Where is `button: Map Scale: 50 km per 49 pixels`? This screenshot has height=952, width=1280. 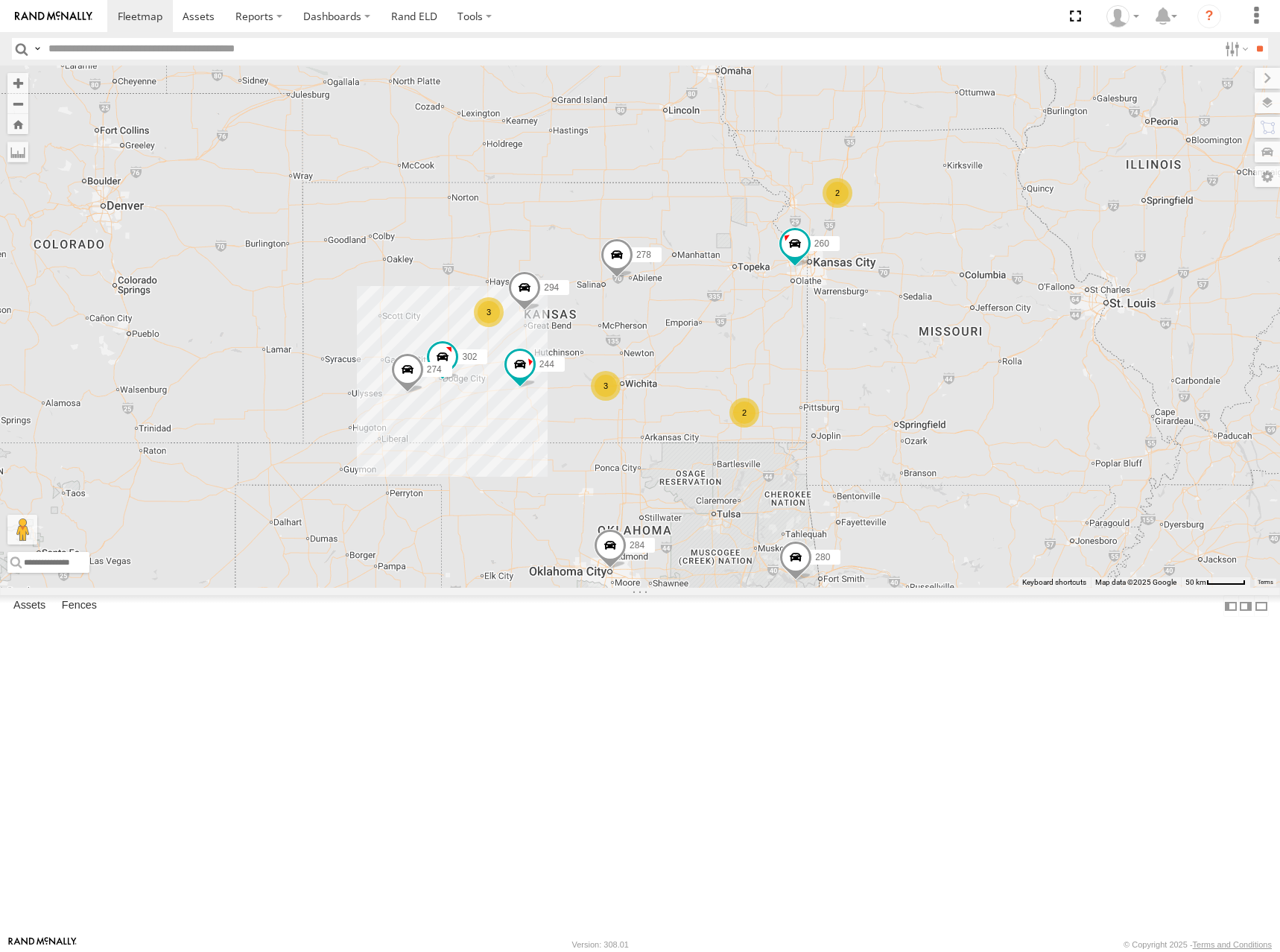 button: Map Scale: 50 km per 49 pixels is located at coordinates (1215, 583).